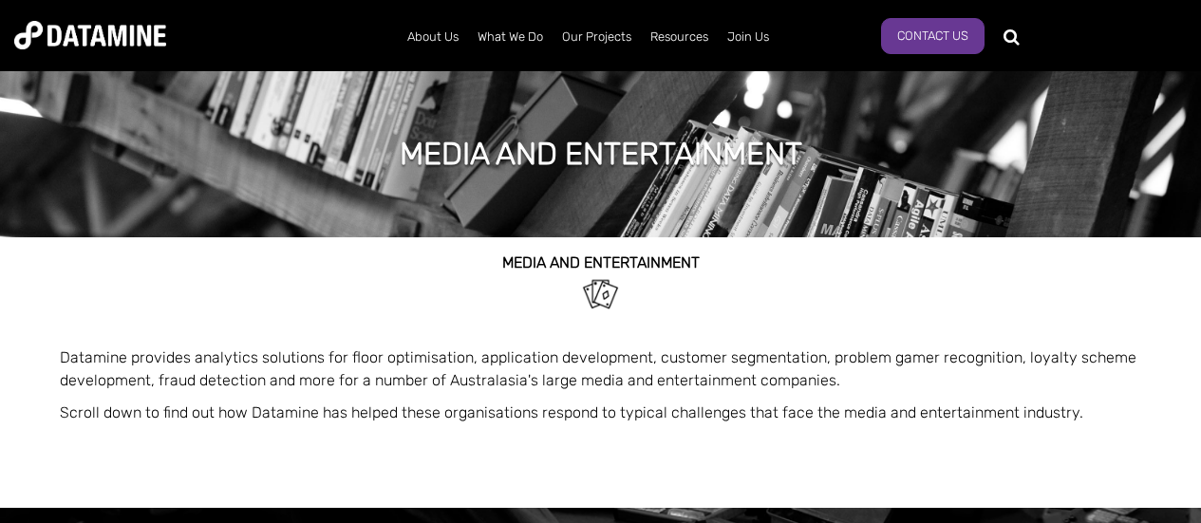  Describe the element at coordinates (601, 263) in the screenshot. I see `h2: Media and ENTERTAINMENT` at that location.